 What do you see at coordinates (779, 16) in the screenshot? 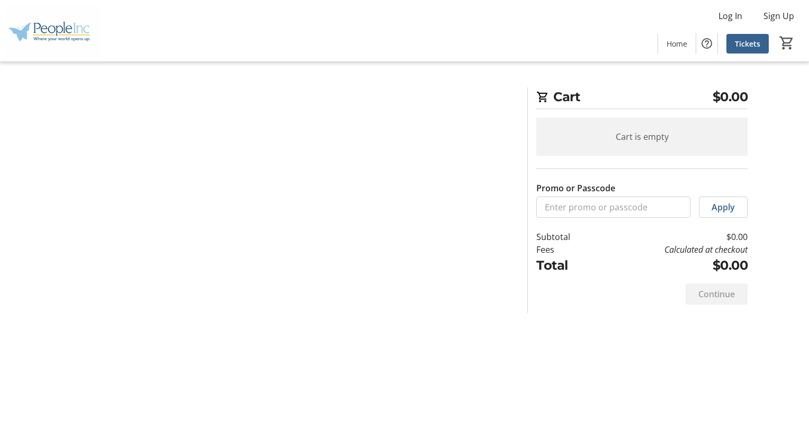
I see `span: Sign Up` at bounding box center [779, 16].